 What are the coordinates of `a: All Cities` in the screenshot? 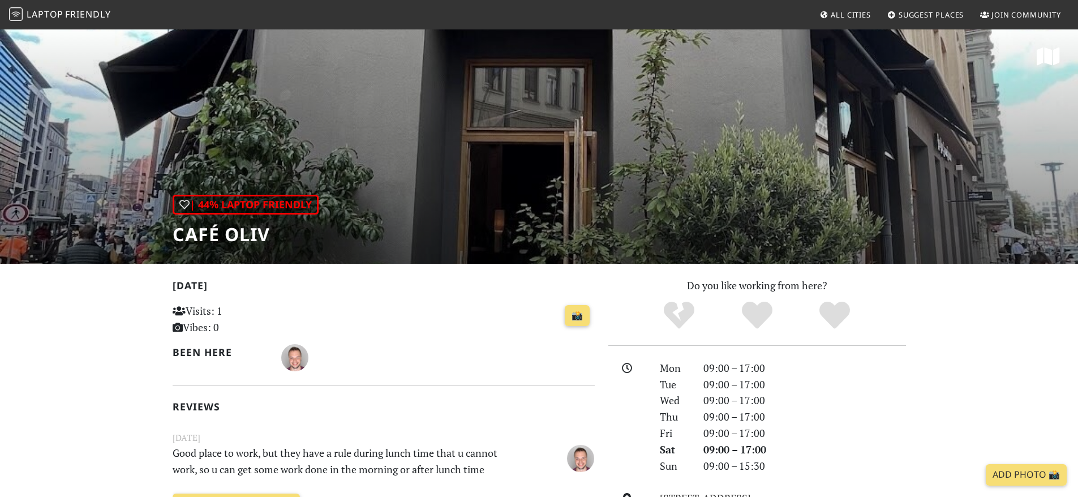 It's located at (845, 15).